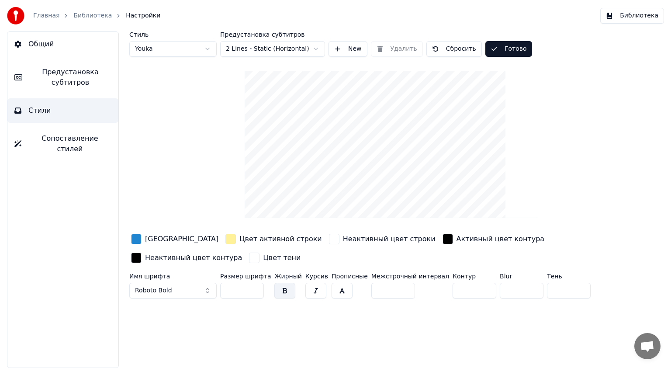  What do you see at coordinates (93, 16) in the screenshot?
I see `a: Библиотека` at bounding box center [93, 16].